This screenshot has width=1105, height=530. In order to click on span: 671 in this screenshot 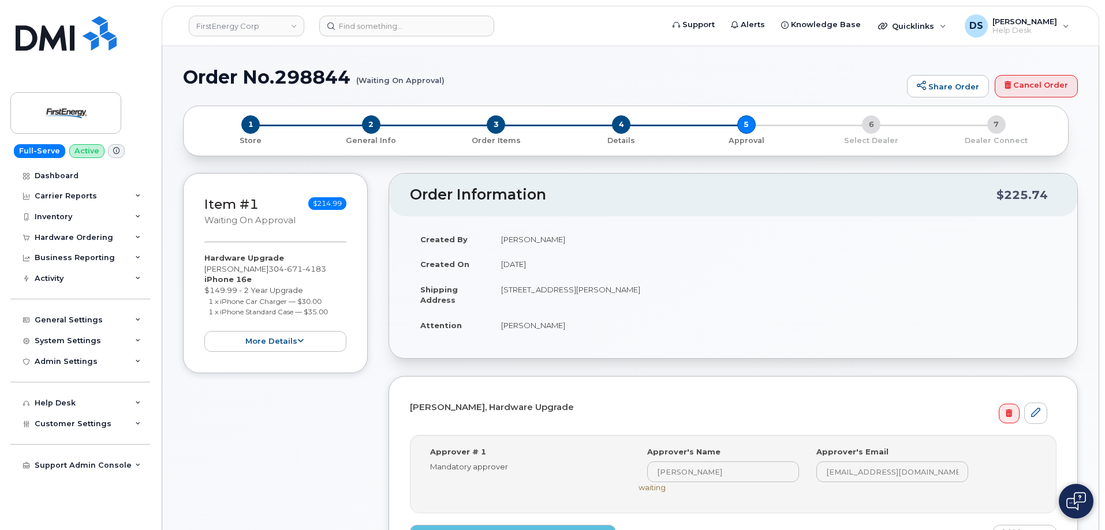, I will do `click(293, 269)`.